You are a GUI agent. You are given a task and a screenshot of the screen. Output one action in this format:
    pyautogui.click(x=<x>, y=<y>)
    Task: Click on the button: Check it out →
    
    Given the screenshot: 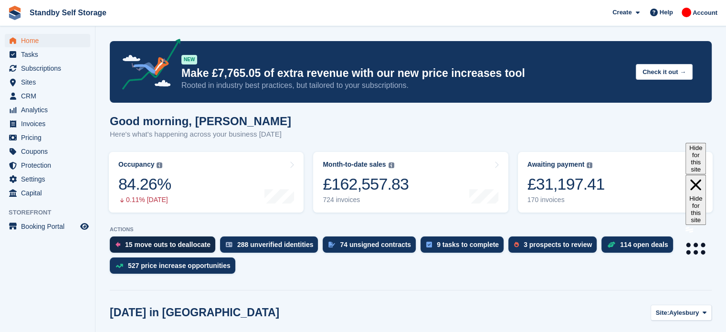 What is the action you would take?
    pyautogui.click(x=664, y=72)
    